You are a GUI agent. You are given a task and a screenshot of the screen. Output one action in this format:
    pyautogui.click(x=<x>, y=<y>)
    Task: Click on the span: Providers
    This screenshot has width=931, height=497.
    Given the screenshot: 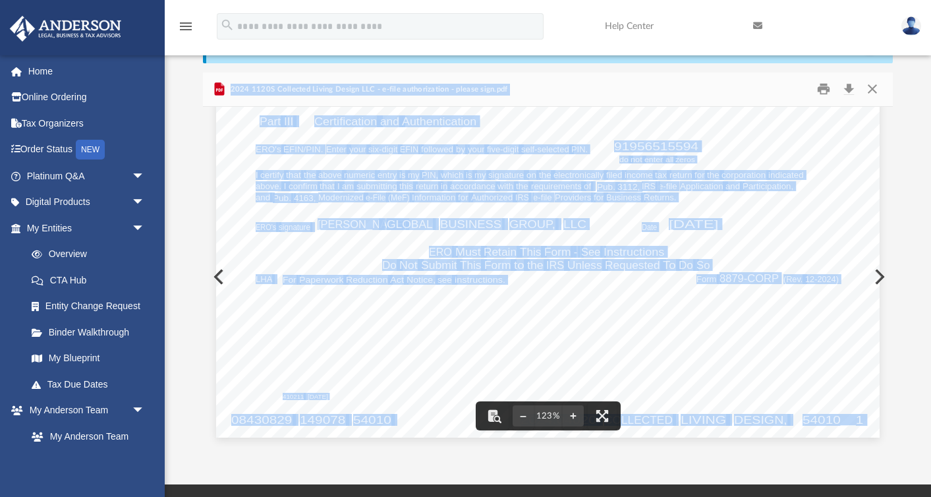 What is the action you would take?
    pyautogui.click(x=573, y=197)
    